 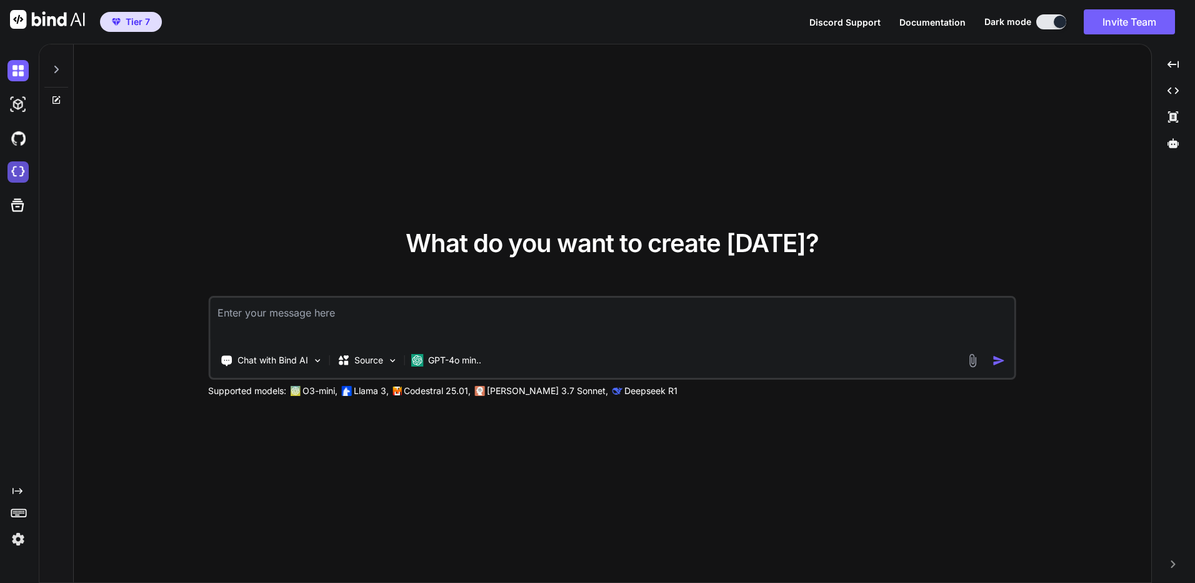 What do you see at coordinates (18, 104) in the screenshot?
I see `img: darkAi-studio` at bounding box center [18, 104].